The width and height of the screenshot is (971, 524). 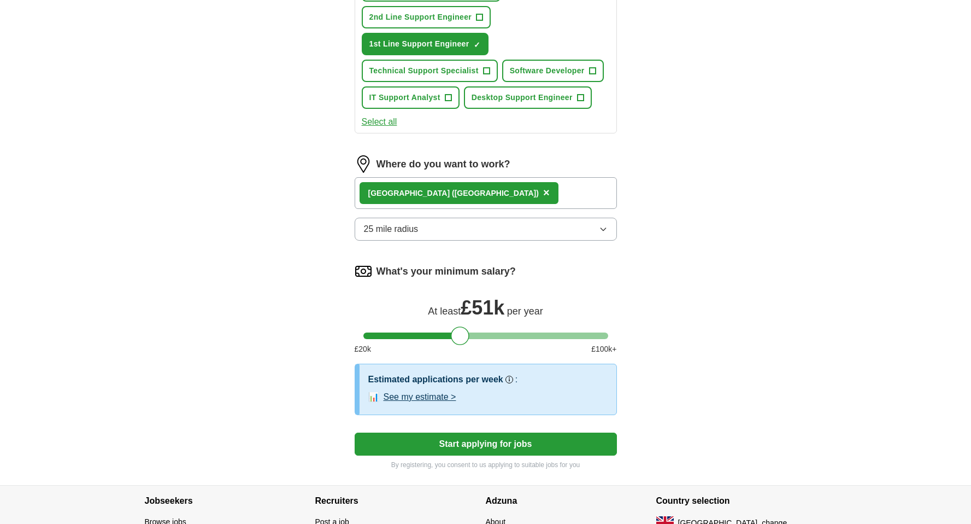 I want to click on span: 2nd Line Support Engineer, so click(x=421, y=17).